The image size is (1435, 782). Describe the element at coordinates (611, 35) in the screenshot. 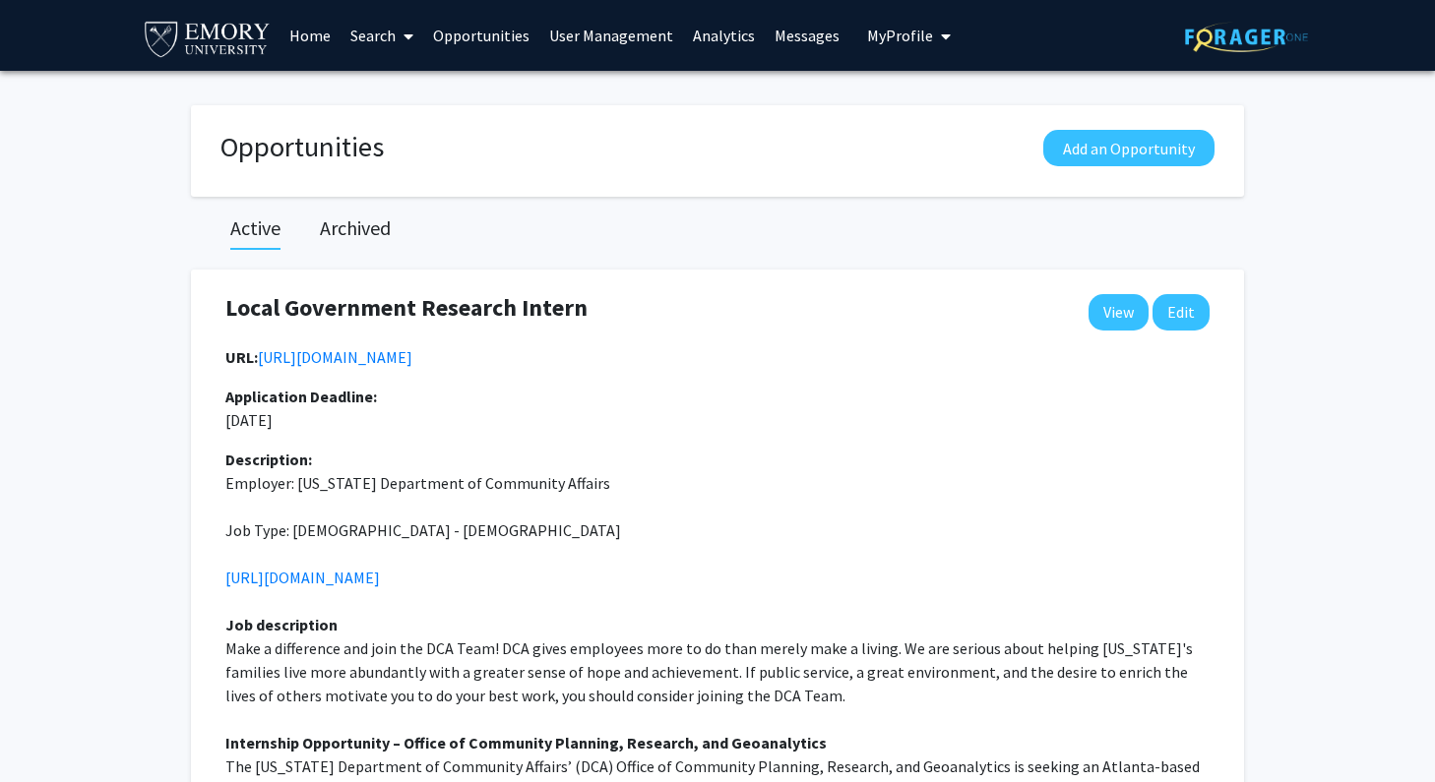

I see `a: User Management` at that location.